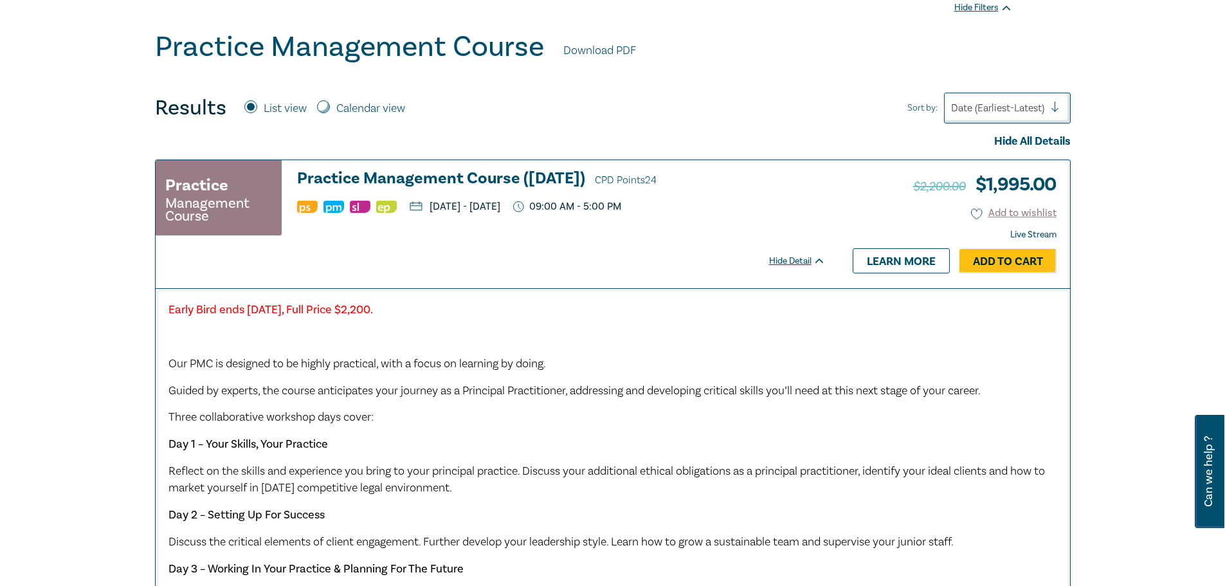 This screenshot has height=586, width=1225. I want to click on img: Ethics & Professional Responsibility, so click(386, 206).